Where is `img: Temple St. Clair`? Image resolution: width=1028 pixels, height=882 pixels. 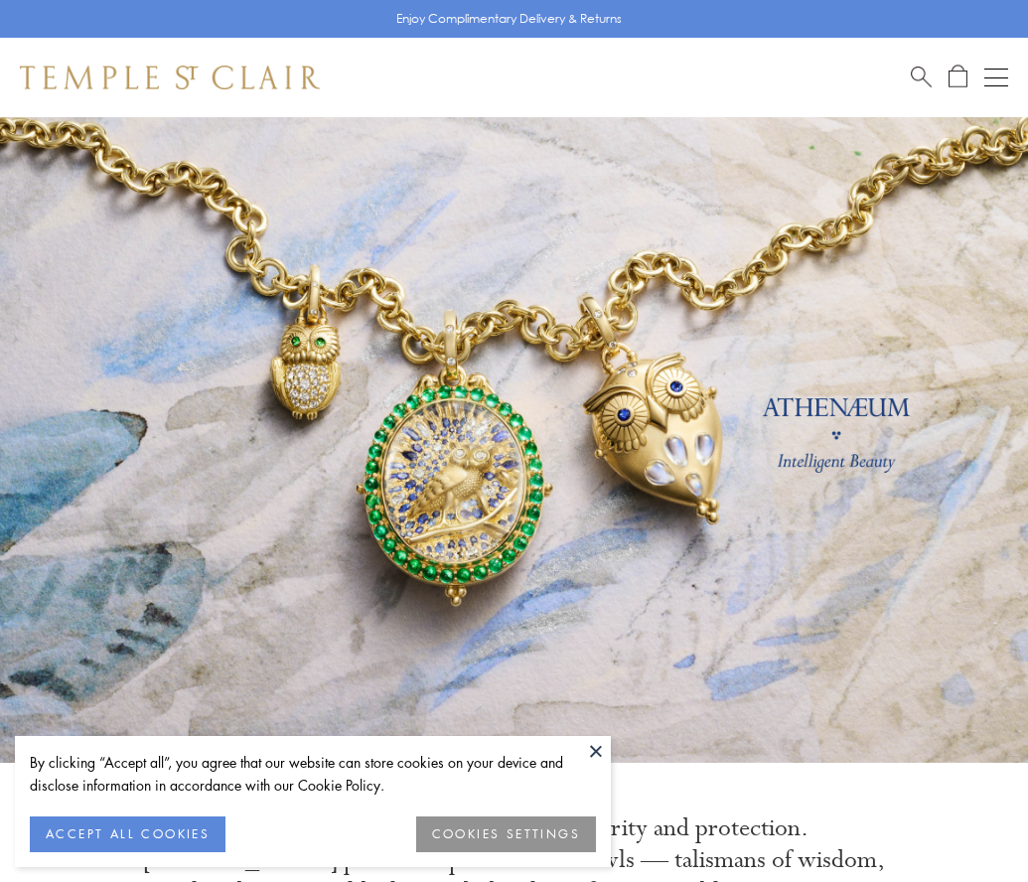 img: Temple St. Clair is located at coordinates (170, 78).